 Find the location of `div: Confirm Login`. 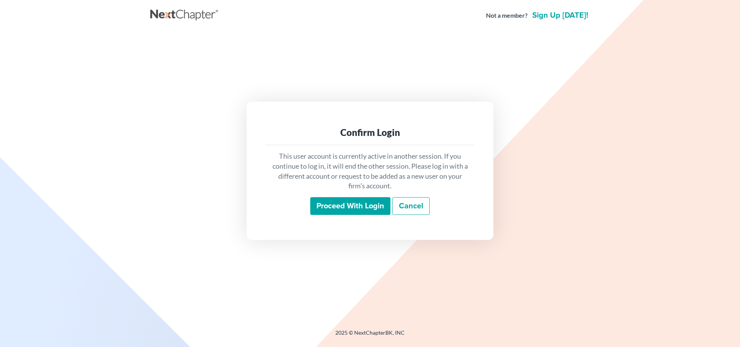

div: Confirm Login is located at coordinates (370, 133).